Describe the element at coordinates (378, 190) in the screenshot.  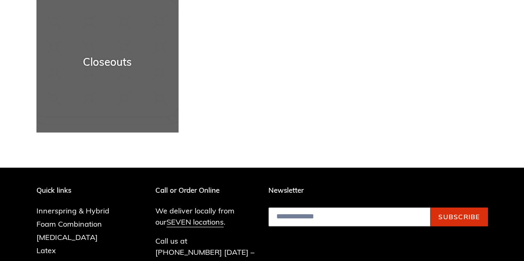
I see `p: Newsletter` at that location.